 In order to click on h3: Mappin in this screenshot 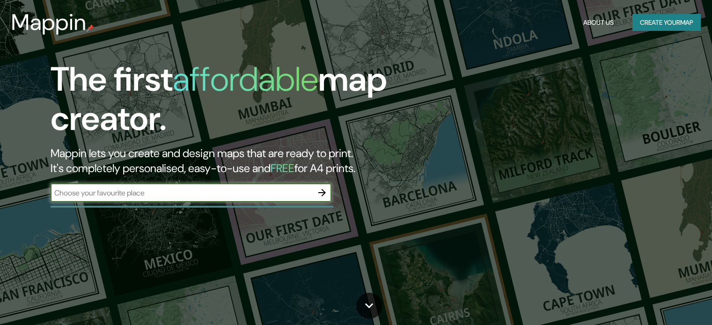, I will do `click(49, 22)`.